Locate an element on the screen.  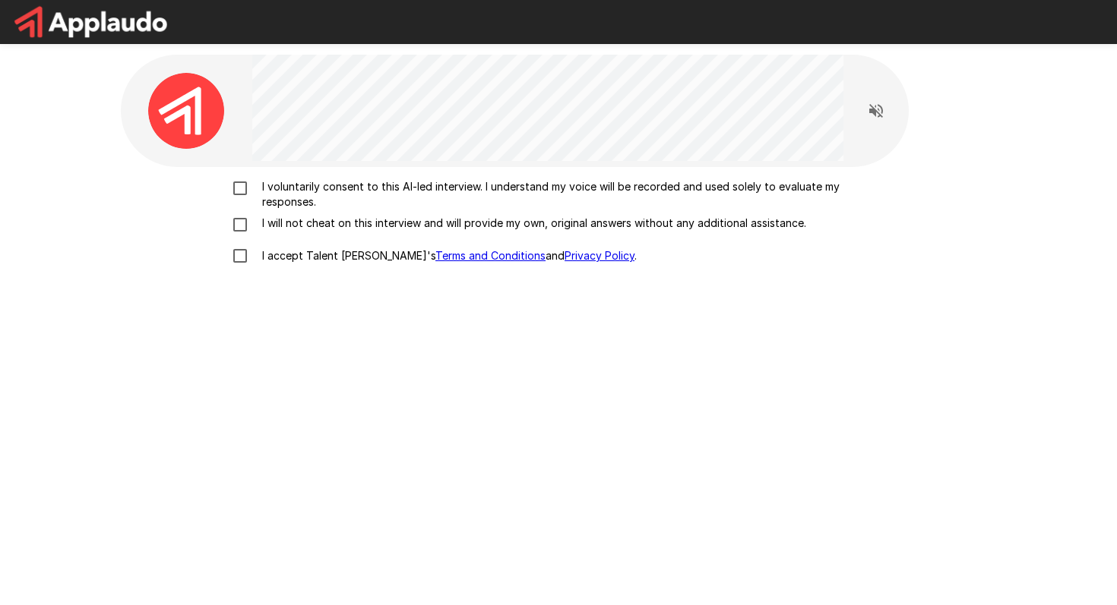
p: I voluntarily consent to this AI-led interview. I understand my voice will be recorded and used s... is located at coordinates (574, 194).